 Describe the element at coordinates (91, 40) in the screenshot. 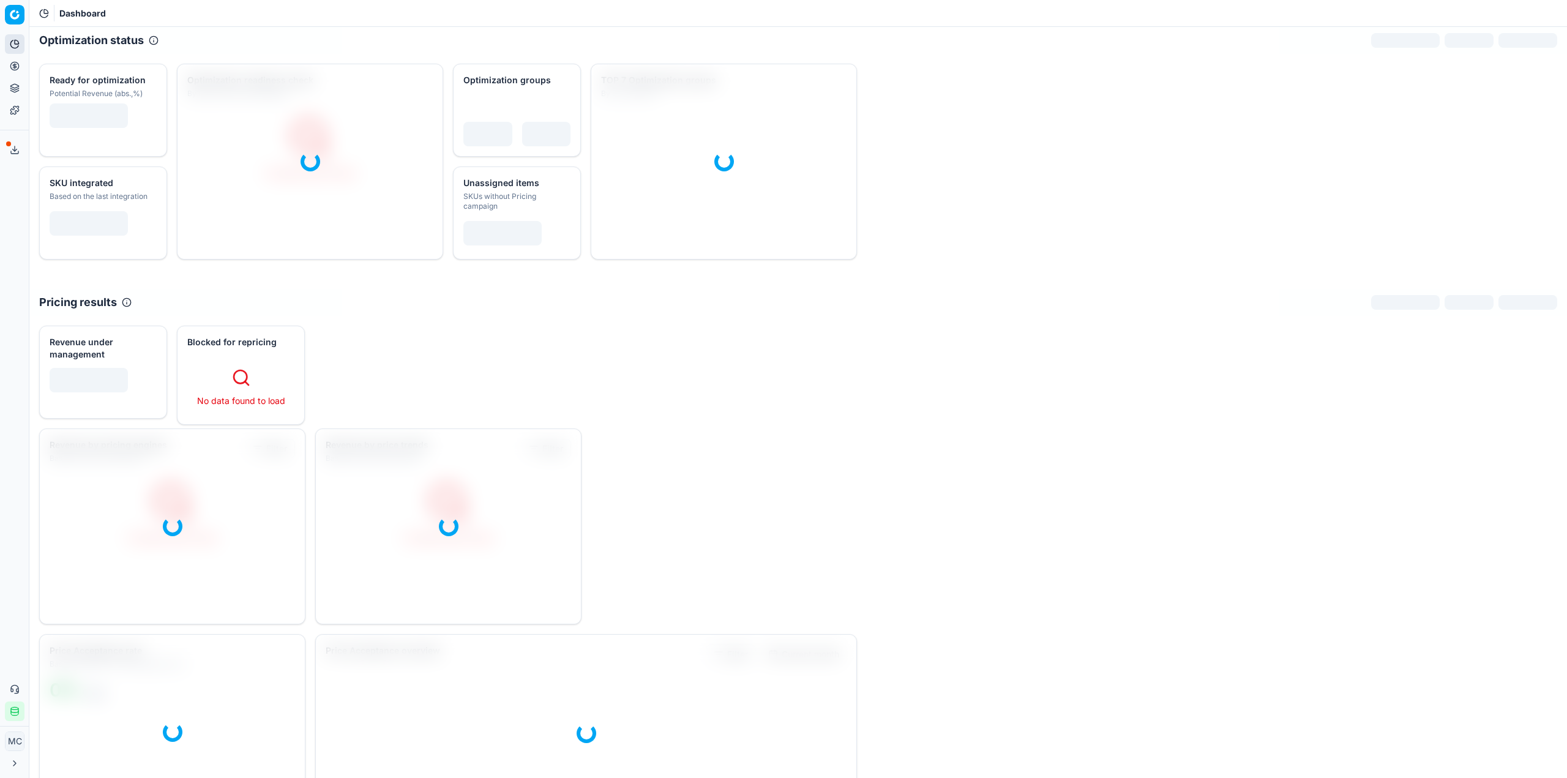

I see `h2: Optimization status` at that location.